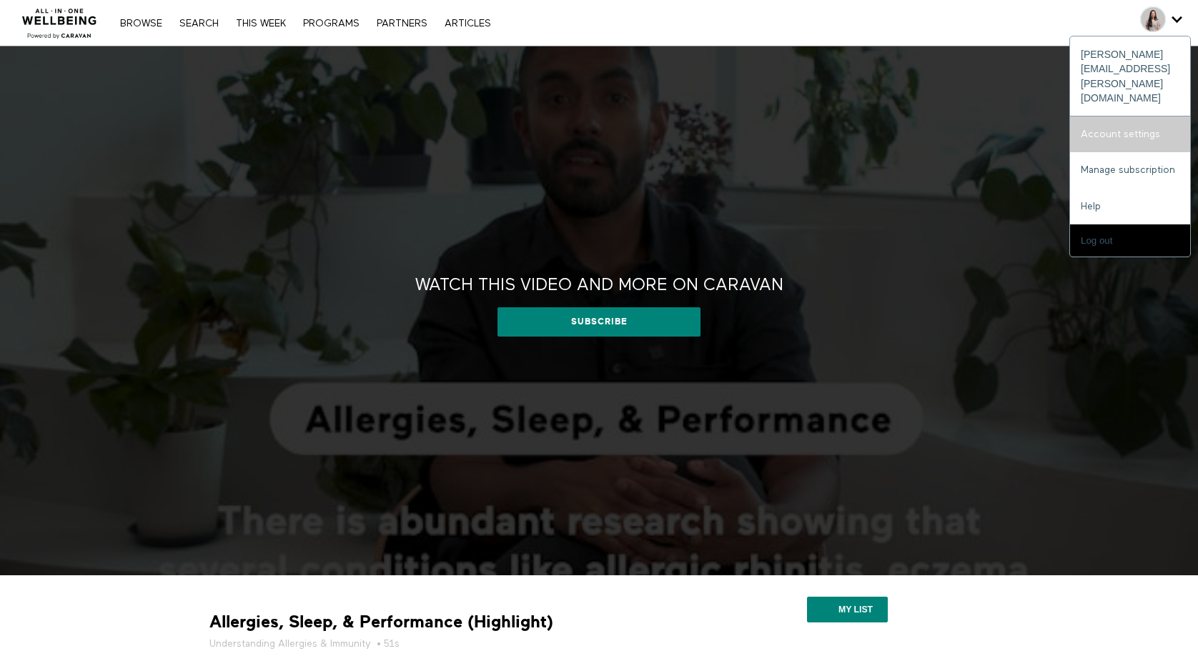  What do you see at coordinates (1130, 240) in the screenshot?
I see `input: Log out` at bounding box center [1130, 240].